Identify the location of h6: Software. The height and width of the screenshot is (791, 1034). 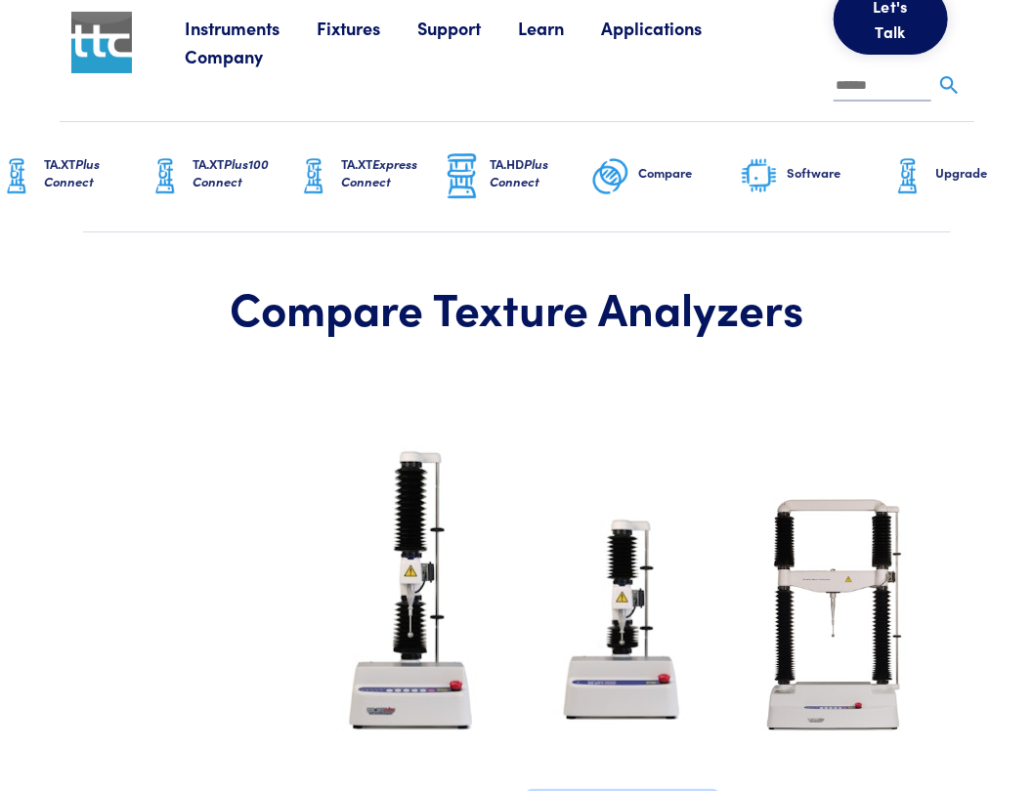
(837, 173).